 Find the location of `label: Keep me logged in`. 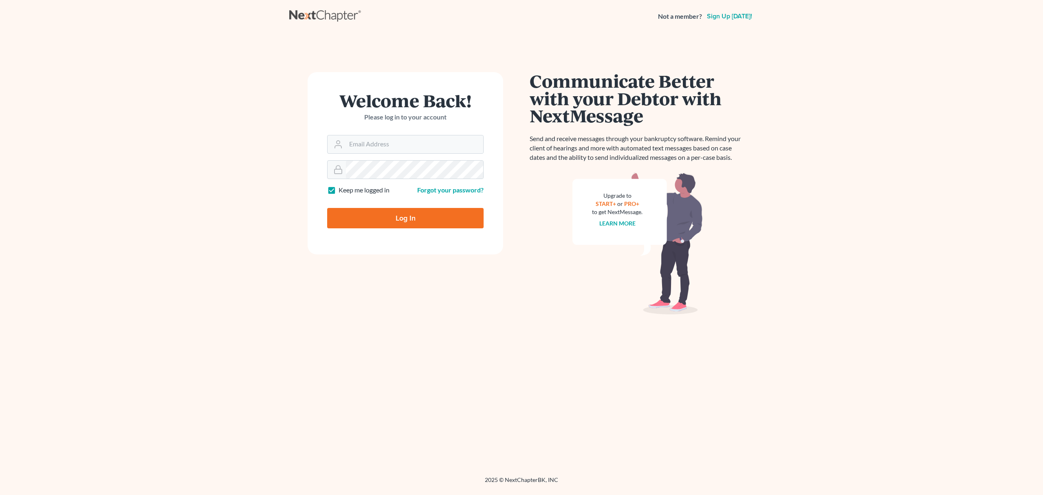

label: Keep me logged in is located at coordinates (364, 190).